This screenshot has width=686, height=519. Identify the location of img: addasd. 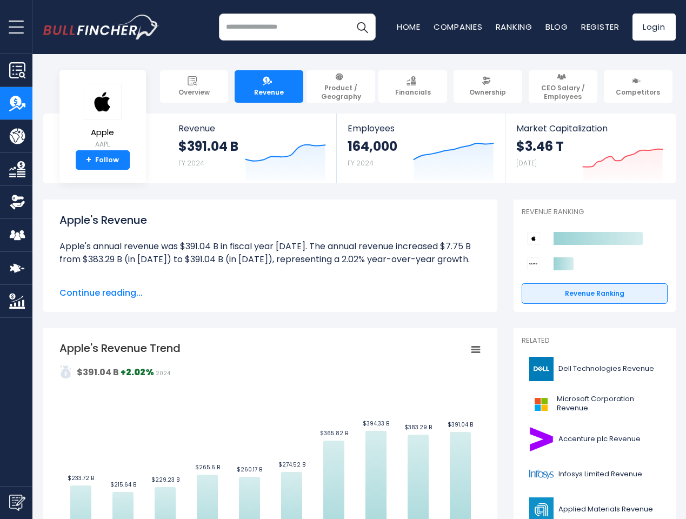
(66, 372).